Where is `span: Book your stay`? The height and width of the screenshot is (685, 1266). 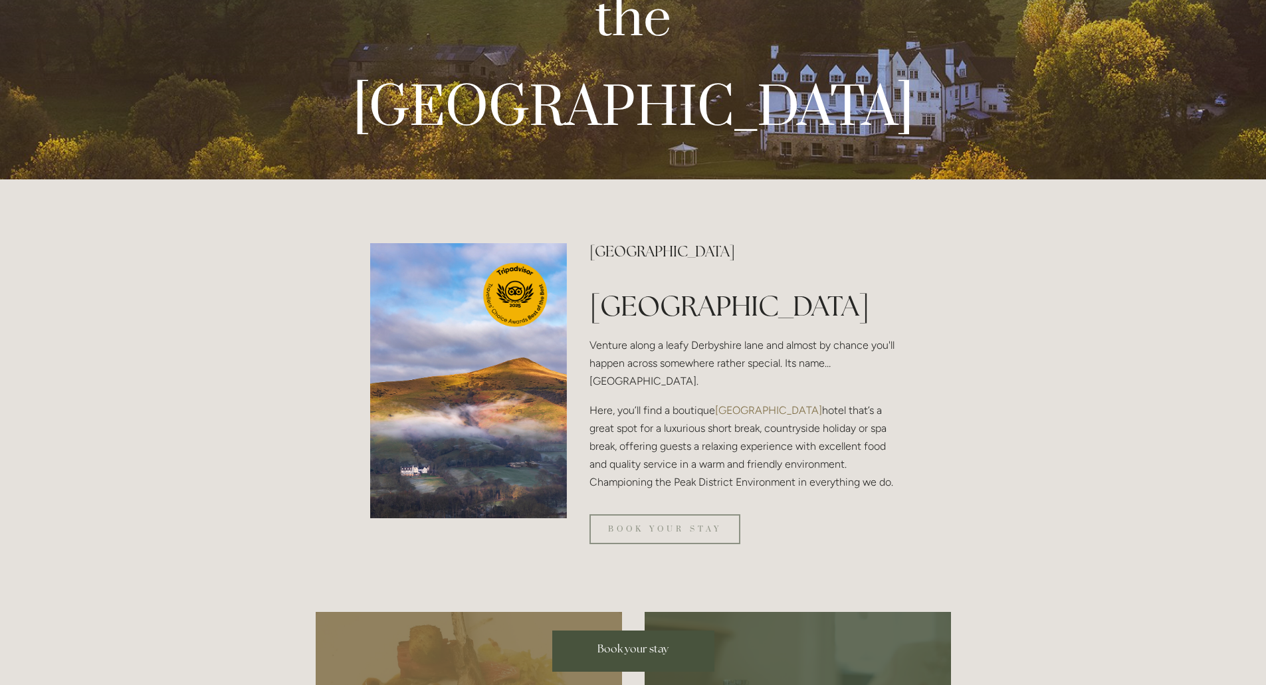
span: Book your stay is located at coordinates (633, 649).